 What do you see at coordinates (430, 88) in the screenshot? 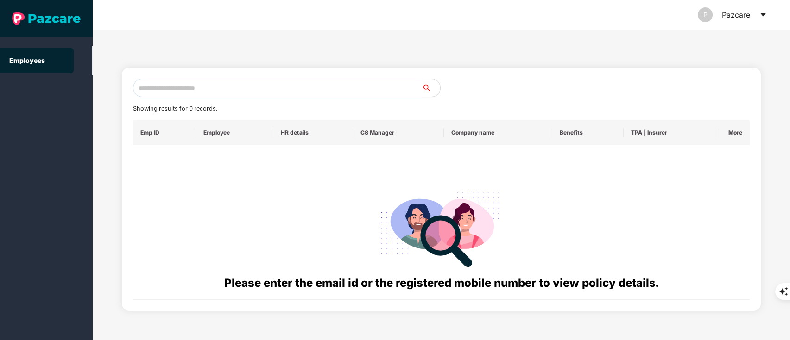
I see `span: search` at bounding box center [430, 88].